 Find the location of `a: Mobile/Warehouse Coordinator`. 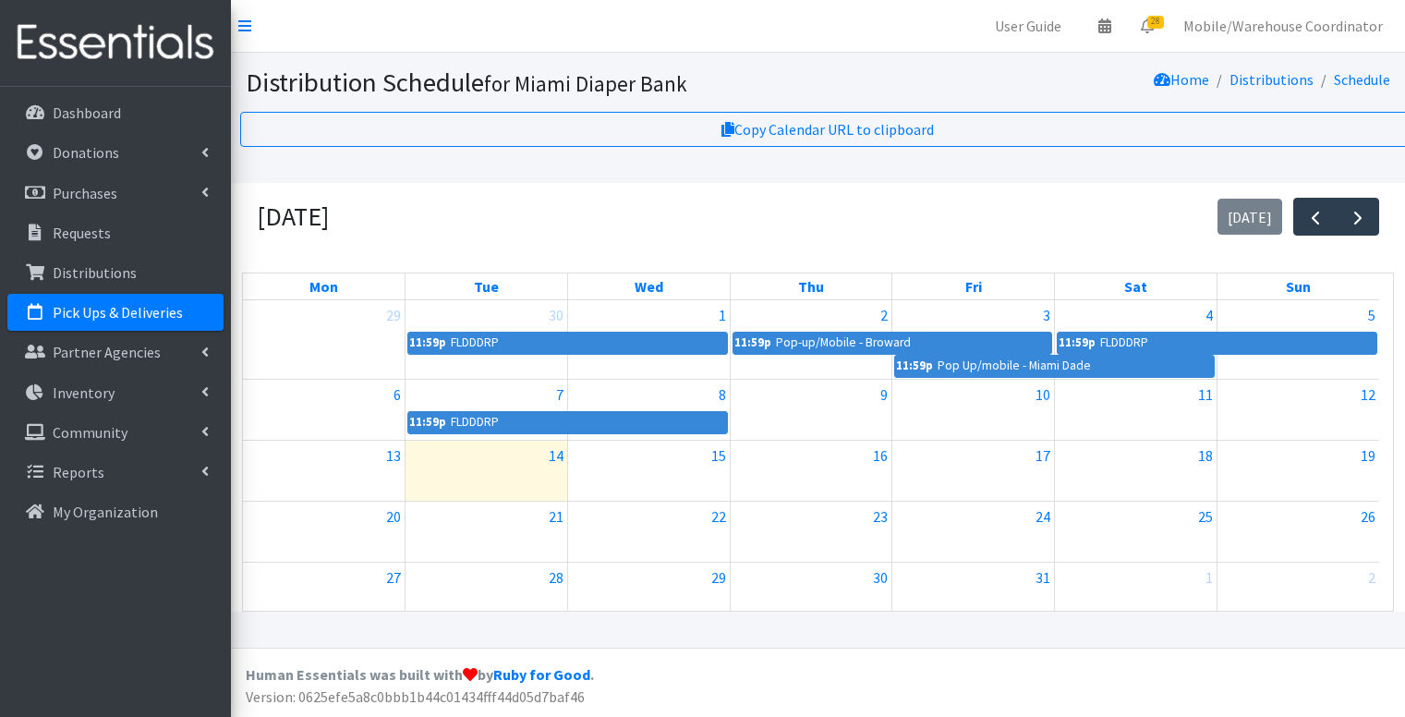

a: Mobile/Warehouse Coordinator is located at coordinates (1283, 26).